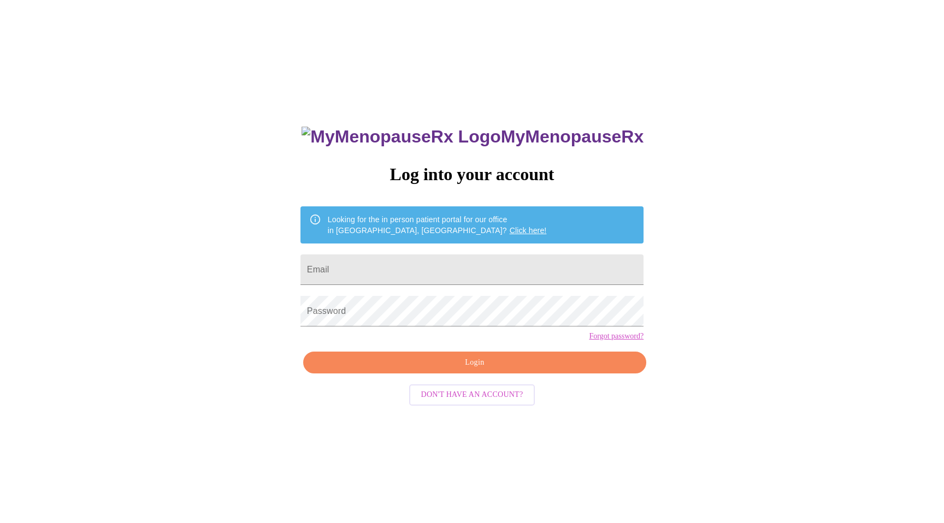 The height and width of the screenshot is (523, 944). Describe the element at coordinates (472, 395) in the screenshot. I see `button: Don't have an account?` at that location.